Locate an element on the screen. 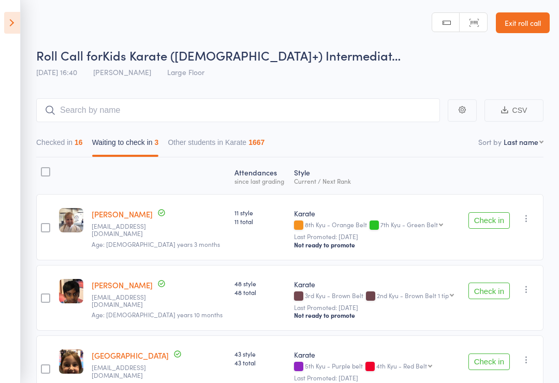 Image resolution: width=559 pixels, height=383 pixels. span: 48 total is located at coordinates (260, 292).